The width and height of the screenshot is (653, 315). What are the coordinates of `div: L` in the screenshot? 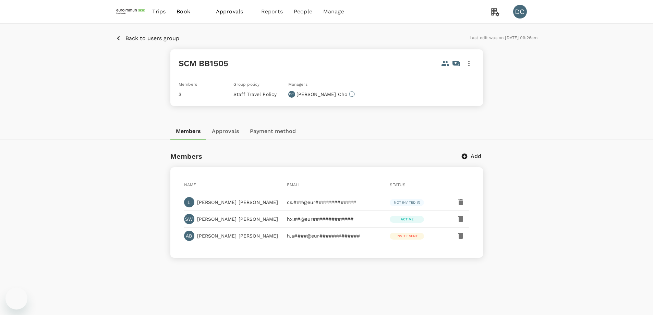 It's located at (189, 202).